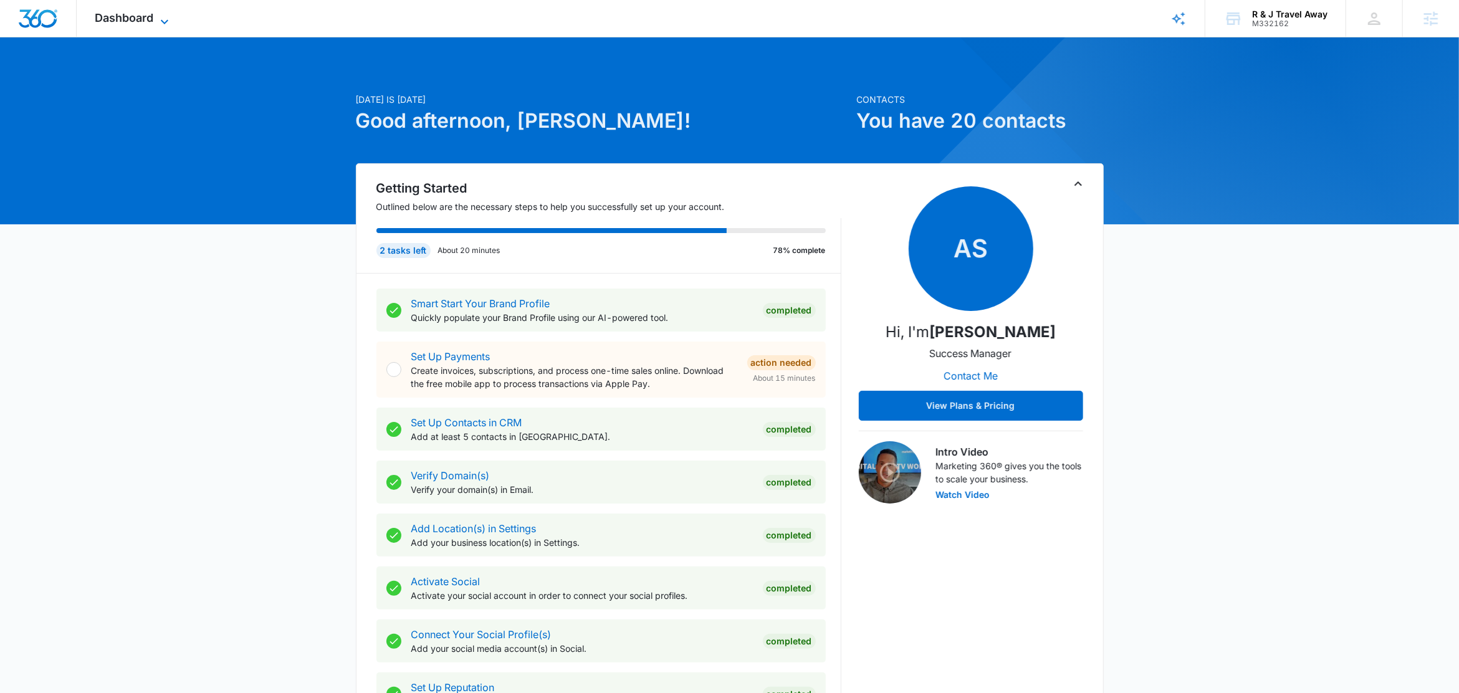 The width and height of the screenshot is (1459, 693). I want to click on a: Set Up Payments, so click(450, 356).